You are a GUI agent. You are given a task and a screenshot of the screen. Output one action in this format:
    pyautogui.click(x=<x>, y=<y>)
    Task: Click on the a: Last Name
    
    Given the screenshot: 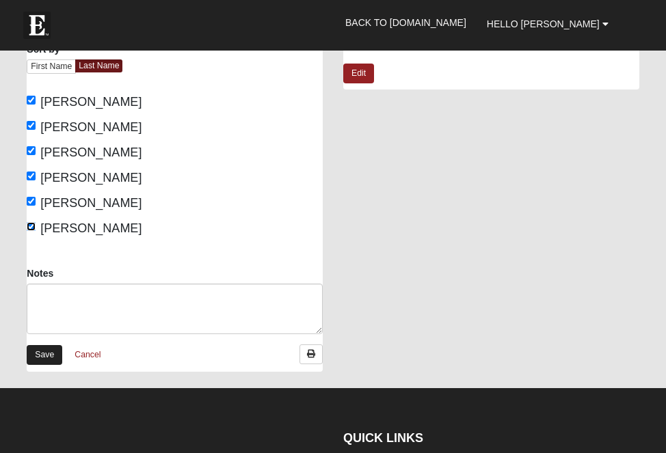 What is the action you would take?
    pyautogui.click(x=98, y=66)
    